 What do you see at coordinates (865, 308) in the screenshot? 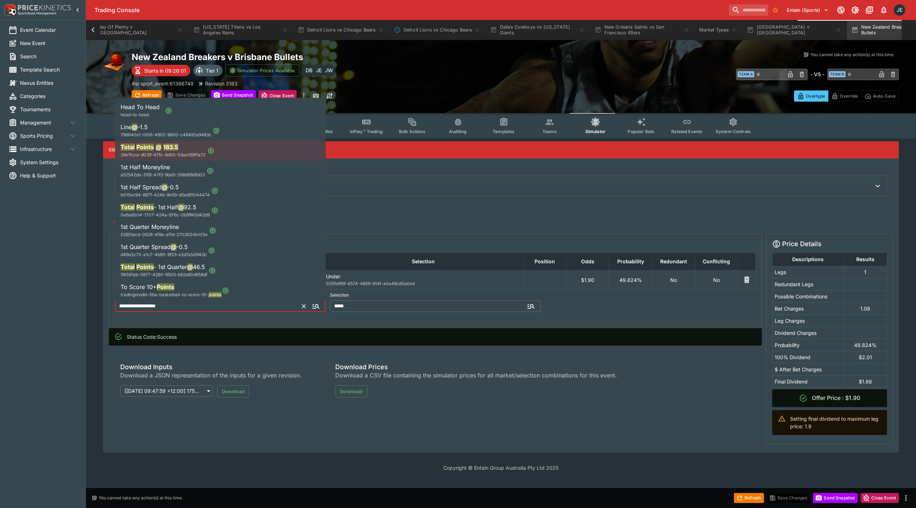
I see `td: 1.08` at bounding box center [865, 308].